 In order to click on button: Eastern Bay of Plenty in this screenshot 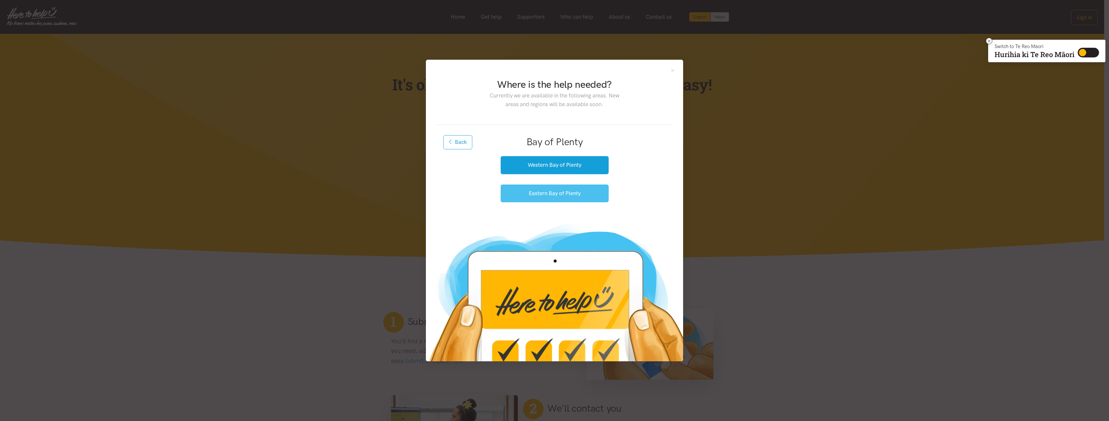, I will do `click(555, 193)`.